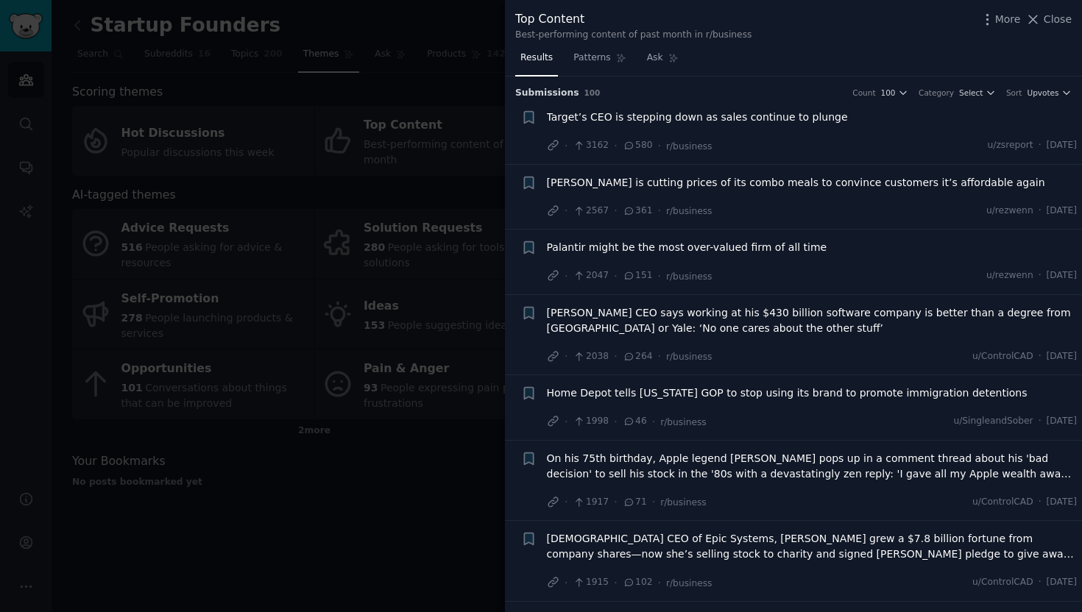 This screenshot has width=1082, height=612. I want to click on span: 2047, so click(590, 276).